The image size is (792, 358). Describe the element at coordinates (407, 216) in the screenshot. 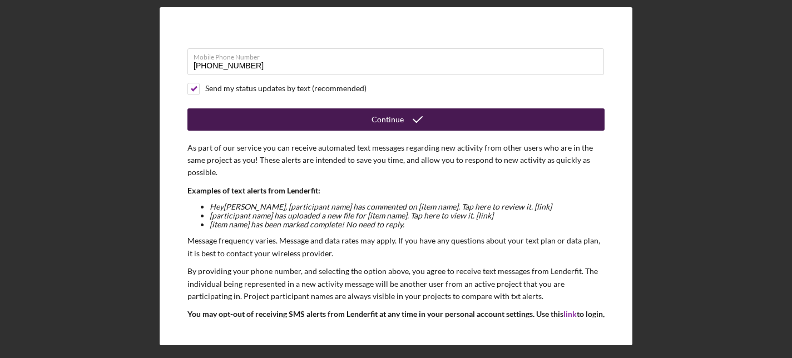

I see `li: [participant name] has uploaded a new file for [item name]. Tap here to view it. [link]` at that location.